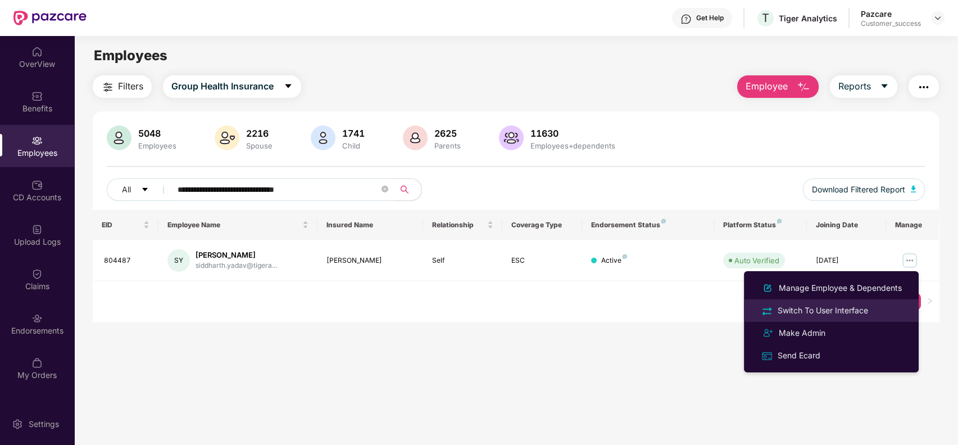 This screenshot has height=445, width=958. Describe the element at coordinates (542, 225) in the screenshot. I see `th: Coverage Type` at that location.